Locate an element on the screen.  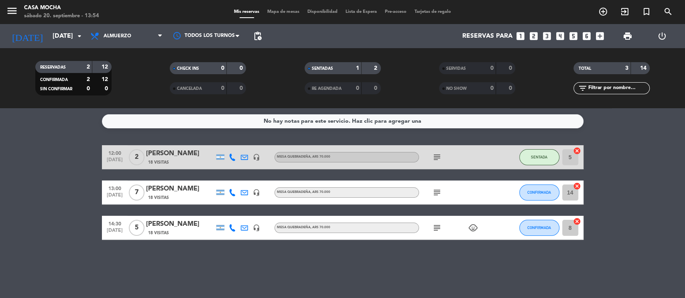
button: SENTADA is located at coordinates (539, 157).